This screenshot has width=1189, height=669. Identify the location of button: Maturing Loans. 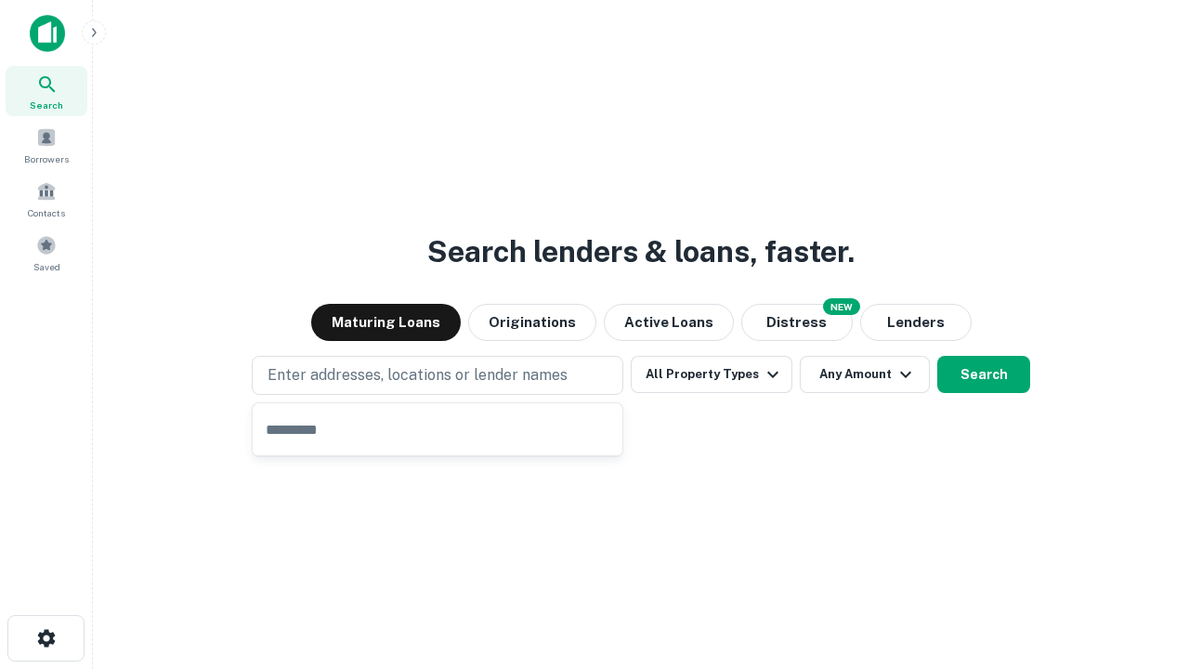
(385, 322).